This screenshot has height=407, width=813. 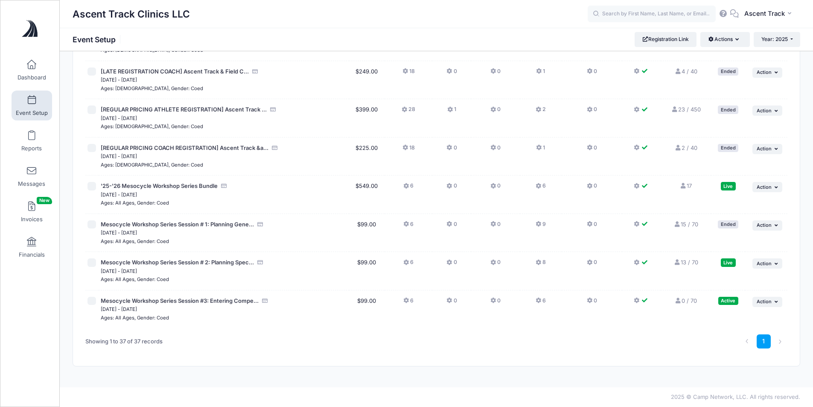 I want to click on a: Registration Link, so click(x=666, y=39).